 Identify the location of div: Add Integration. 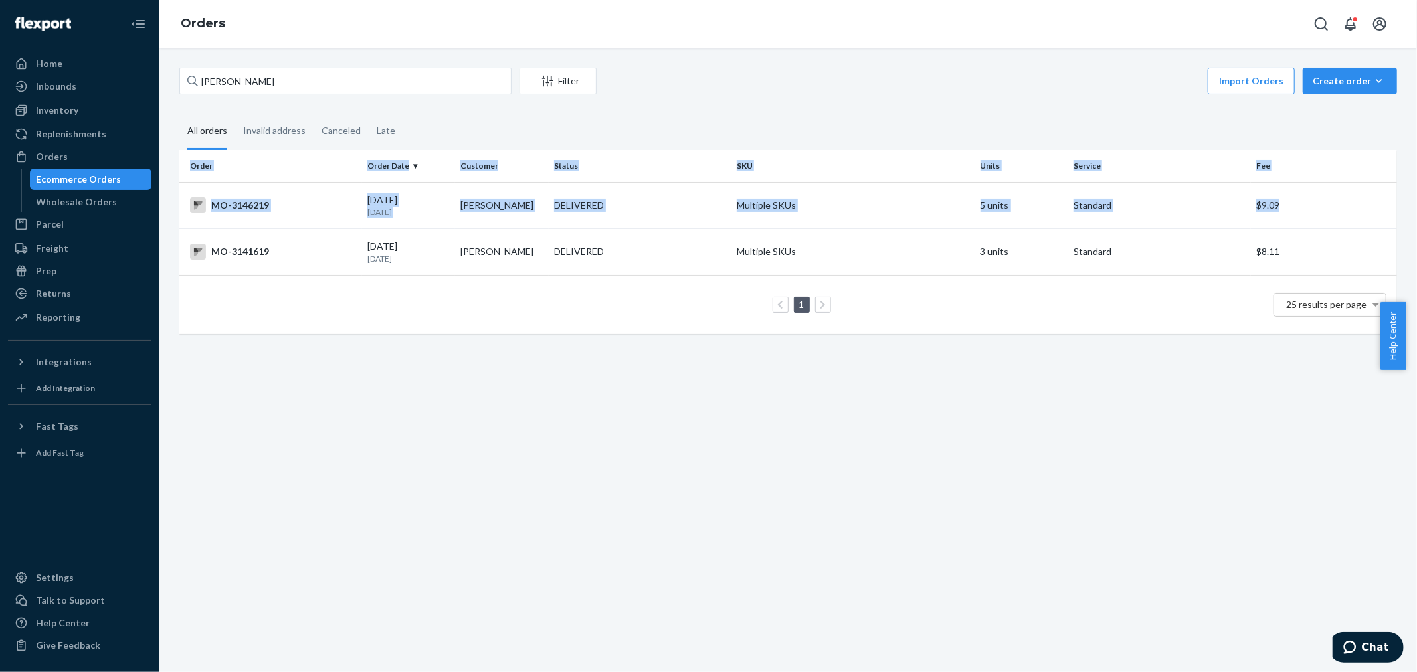
(65, 388).